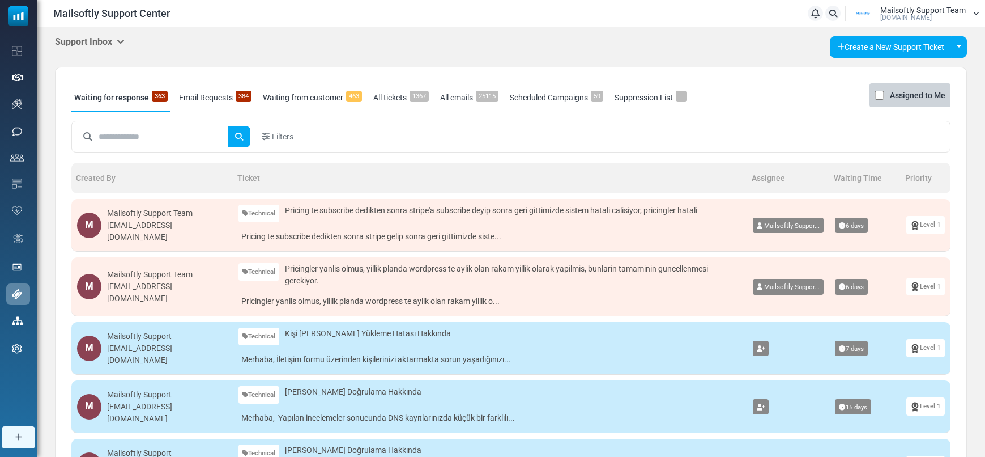 The image size is (985, 457). Describe the element at coordinates (556, 97) in the screenshot. I see `a: Scheduled Campaigns59` at that location.